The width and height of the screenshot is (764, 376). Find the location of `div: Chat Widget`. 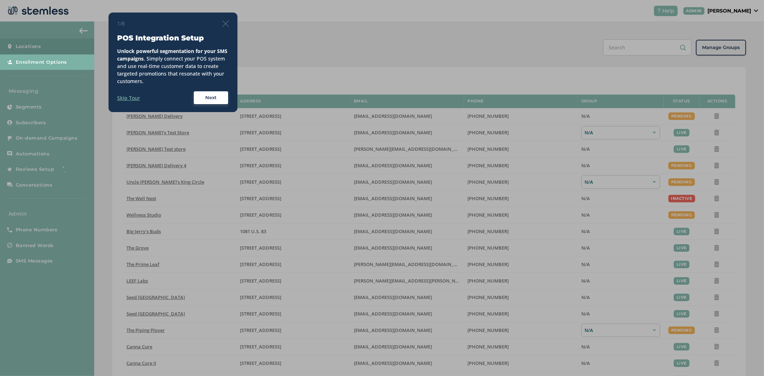

div: Chat Widget is located at coordinates (746, 359).